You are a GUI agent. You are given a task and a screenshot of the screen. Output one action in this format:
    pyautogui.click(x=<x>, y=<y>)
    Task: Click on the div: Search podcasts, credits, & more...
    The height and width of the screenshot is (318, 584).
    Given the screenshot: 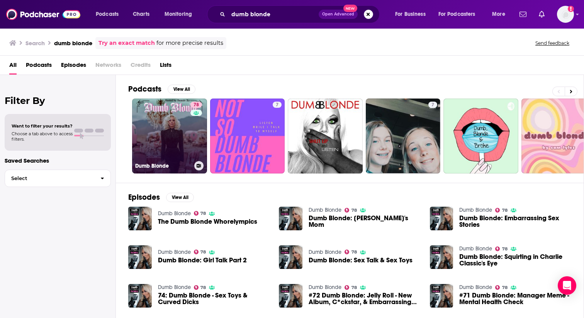 What is the action you would take?
    pyautogui.click(x=300, y=14)
    